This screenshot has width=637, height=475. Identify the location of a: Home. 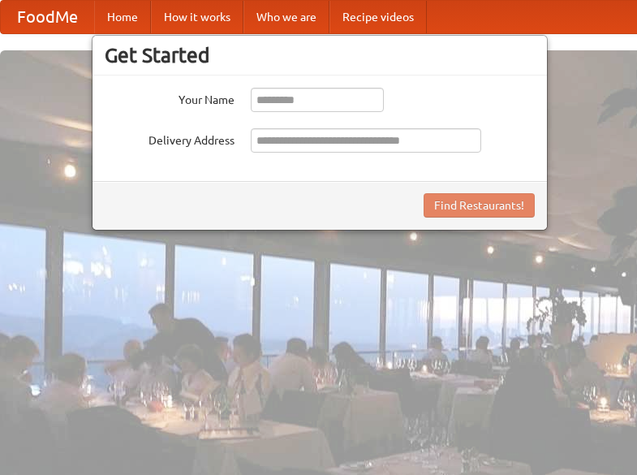
(123, 17).